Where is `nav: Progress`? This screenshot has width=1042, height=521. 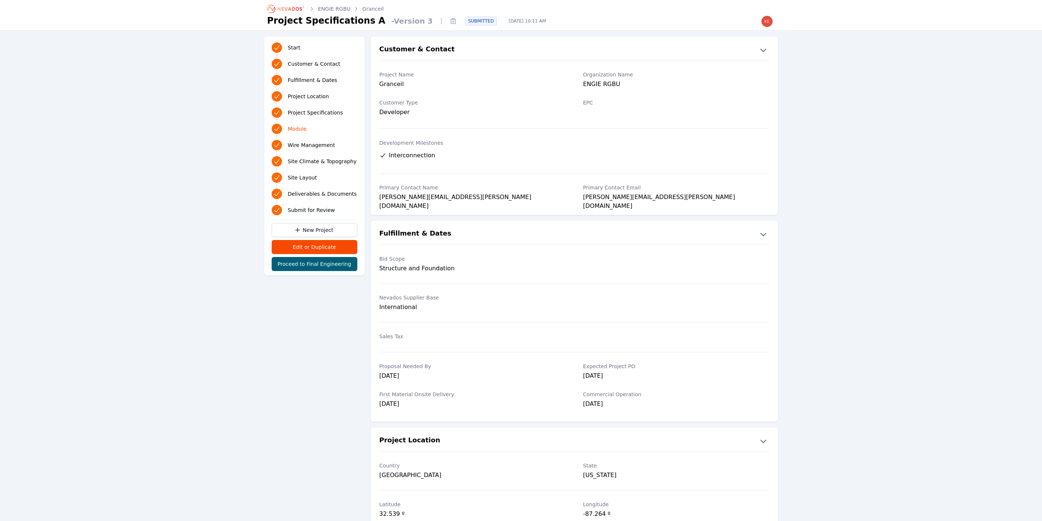
nav: Progress is located at coordinates (315, 129).